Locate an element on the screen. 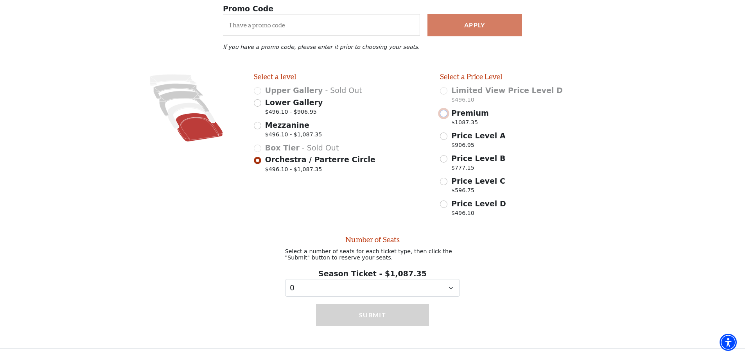 Image resolution: width=745 pixels, height=356 pixels. select: Select quantity for Season Ticket is located at coordinates (373, 288).